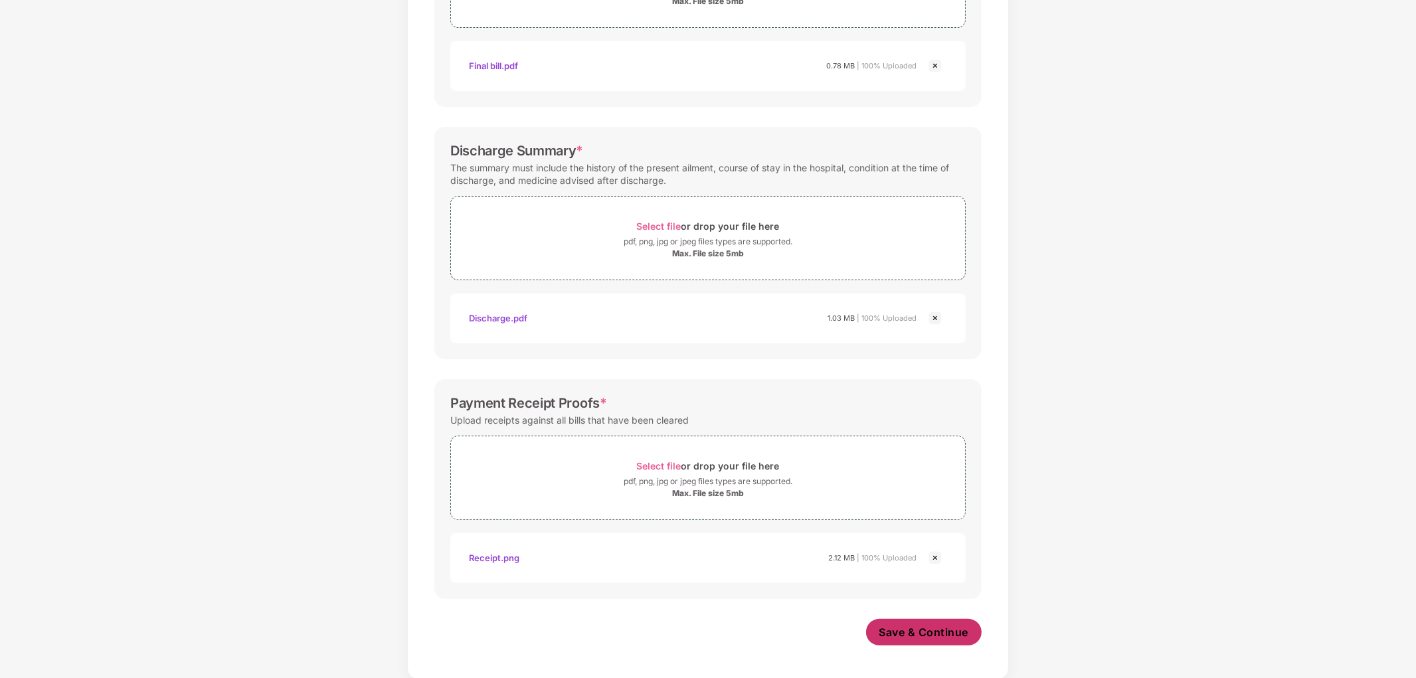  What do you see at coordinates (498, 318) in the screenshot?
I see `div: Discharge.pdf` at bounding box center [498, 318].